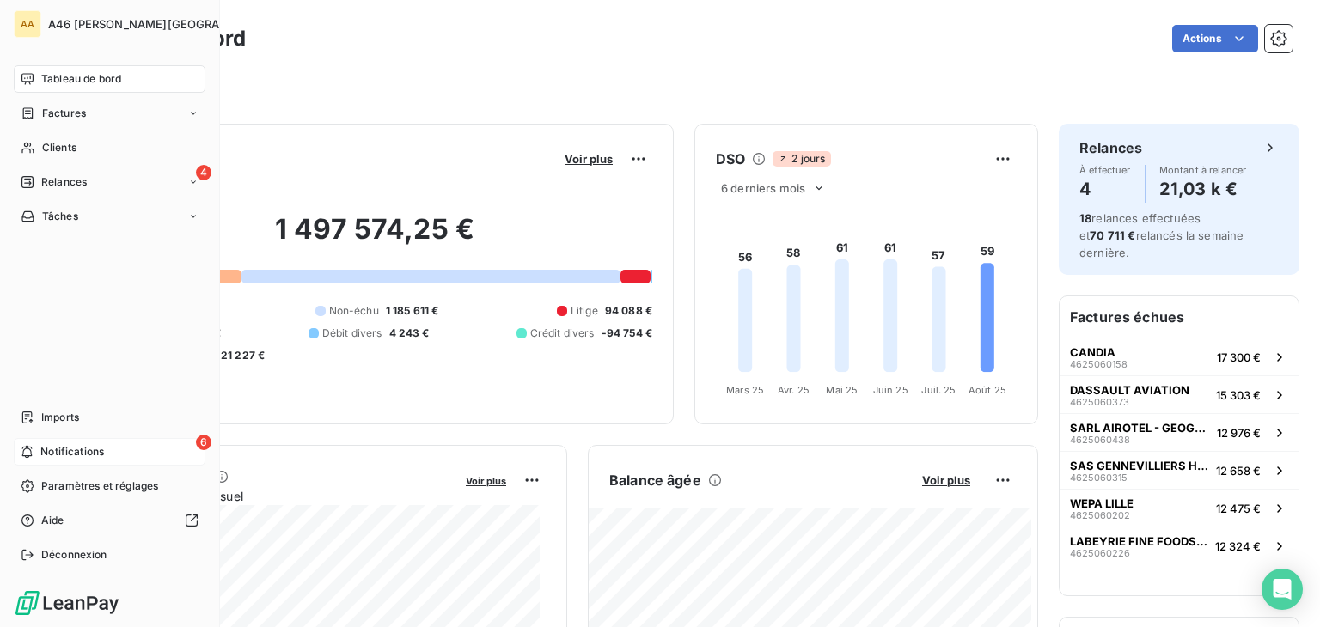 The image size is (1320, 627). What do you see at coordinates (109, 217) in the screenshot?
I see `a: Tâches` at bounding box center [109, 217].